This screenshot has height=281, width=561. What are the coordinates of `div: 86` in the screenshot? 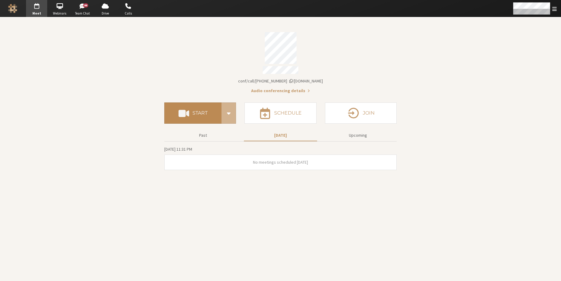 It's located at (86, 5).